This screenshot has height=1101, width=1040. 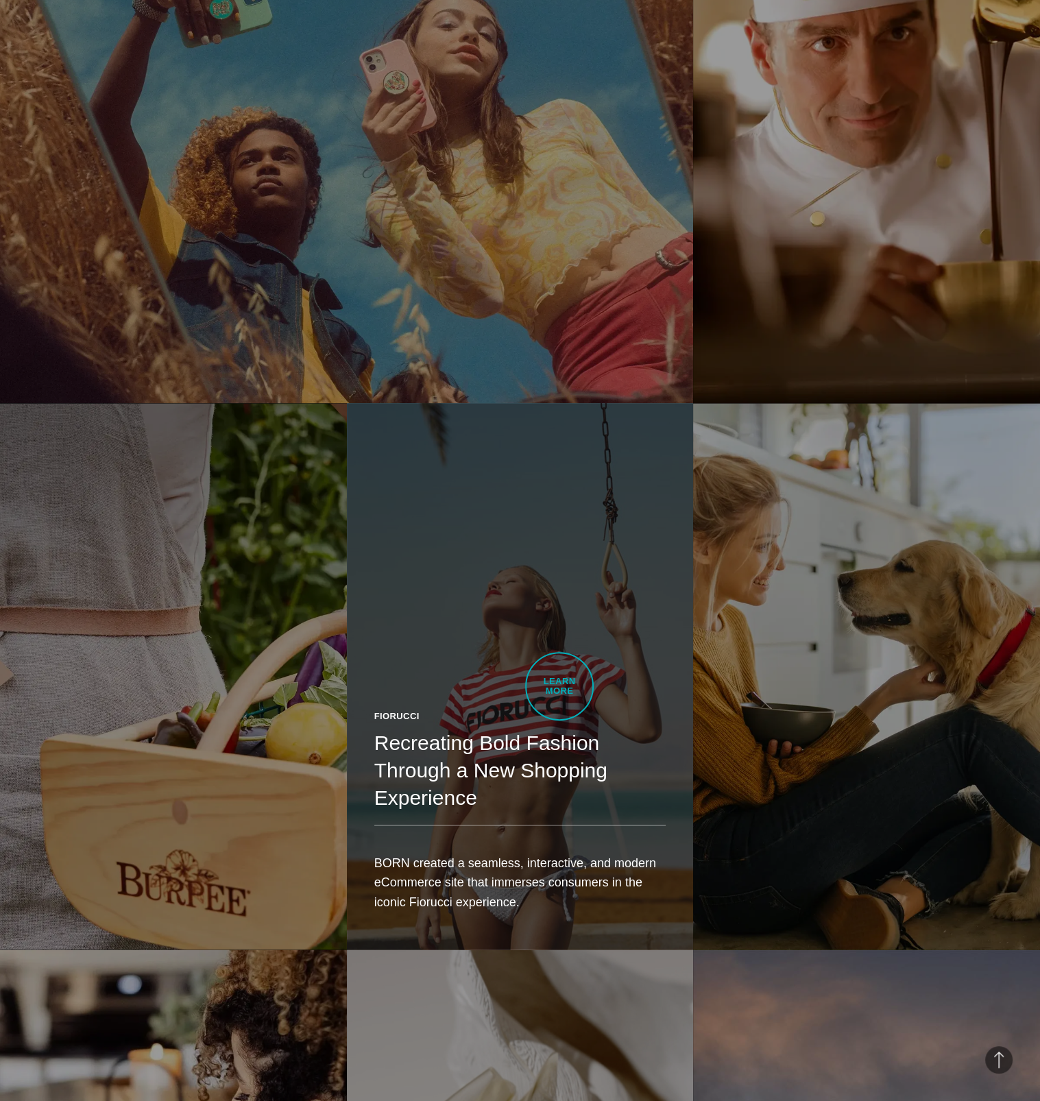 What do you see at coordinates (999, 1060) in the screenshot?
I see `span: Back to Top` at bounding box center [999, 1060].